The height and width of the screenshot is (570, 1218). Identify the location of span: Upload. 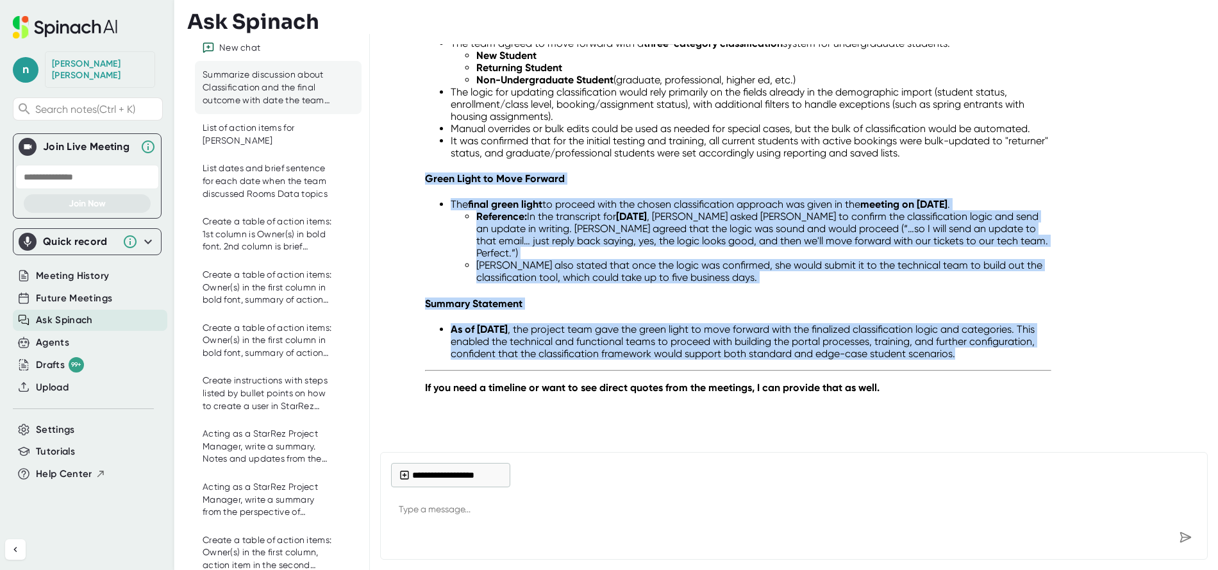
(52, 387).